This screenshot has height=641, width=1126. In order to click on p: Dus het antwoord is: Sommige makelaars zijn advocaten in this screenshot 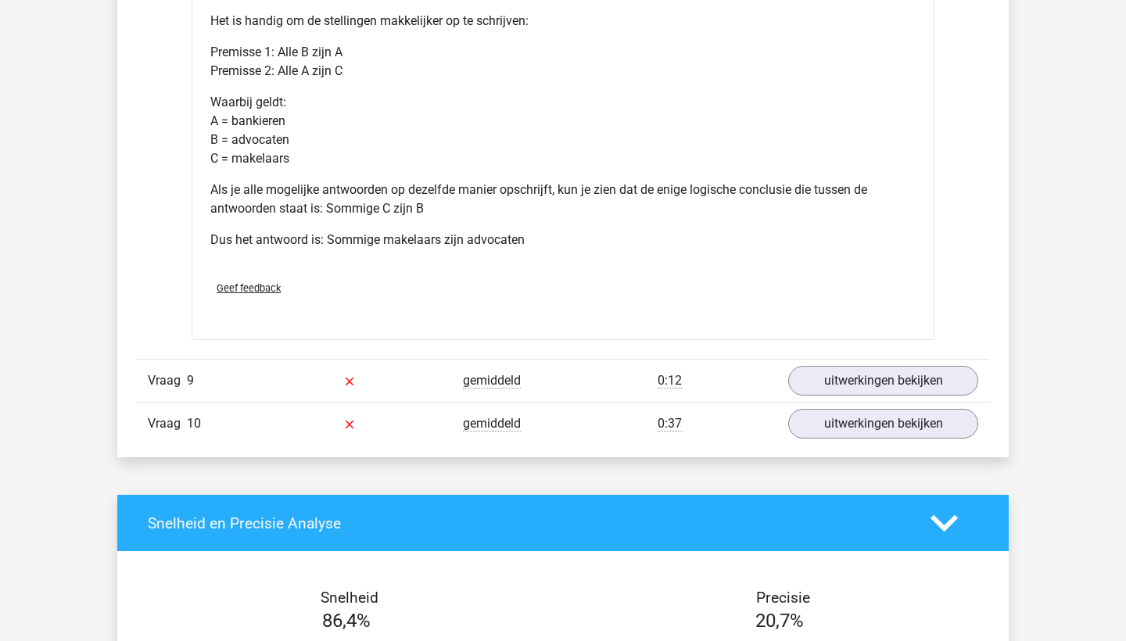, I will do `click(563, 240)`.